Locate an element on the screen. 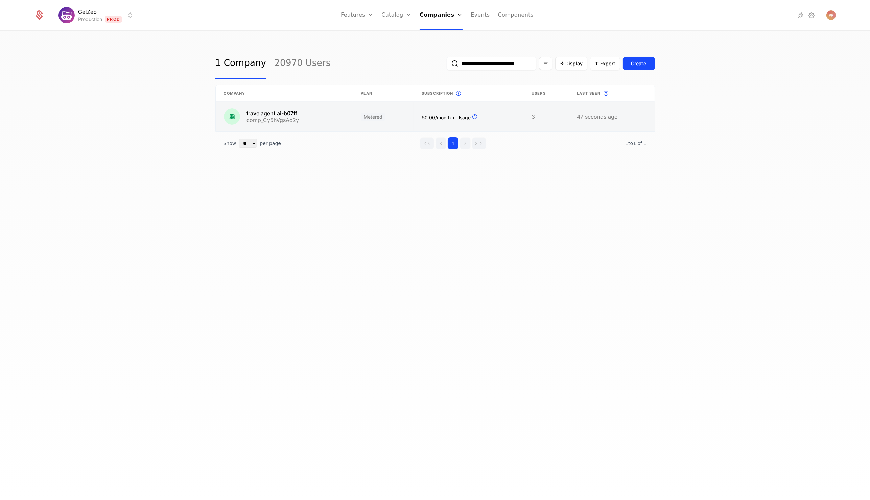 Image resolution: width=870 pixels, height=500 pixels. div: Production is located at coordinates (90, 19).